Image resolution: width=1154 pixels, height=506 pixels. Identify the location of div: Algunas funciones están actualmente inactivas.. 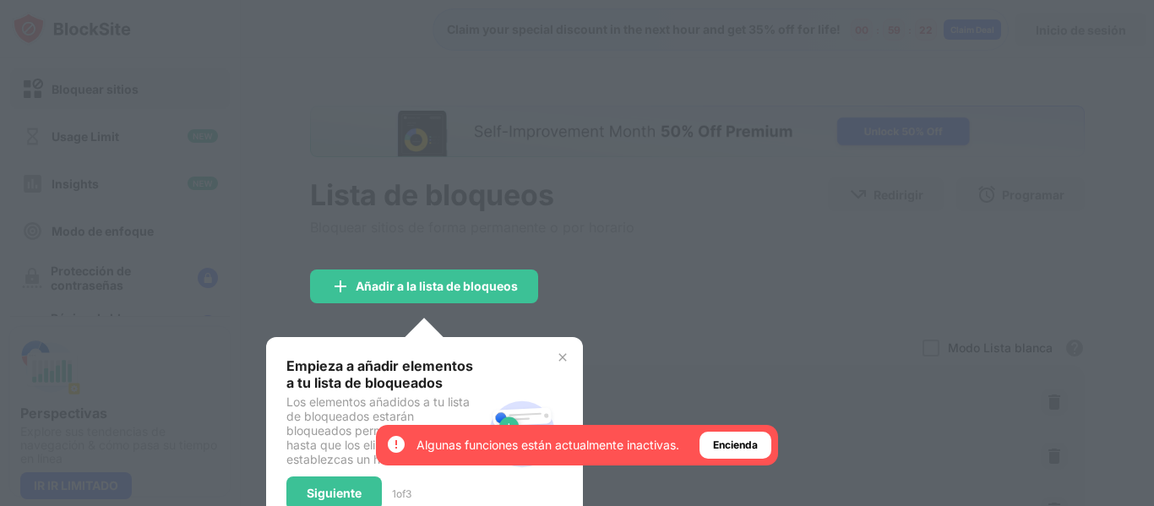
(547, 445).